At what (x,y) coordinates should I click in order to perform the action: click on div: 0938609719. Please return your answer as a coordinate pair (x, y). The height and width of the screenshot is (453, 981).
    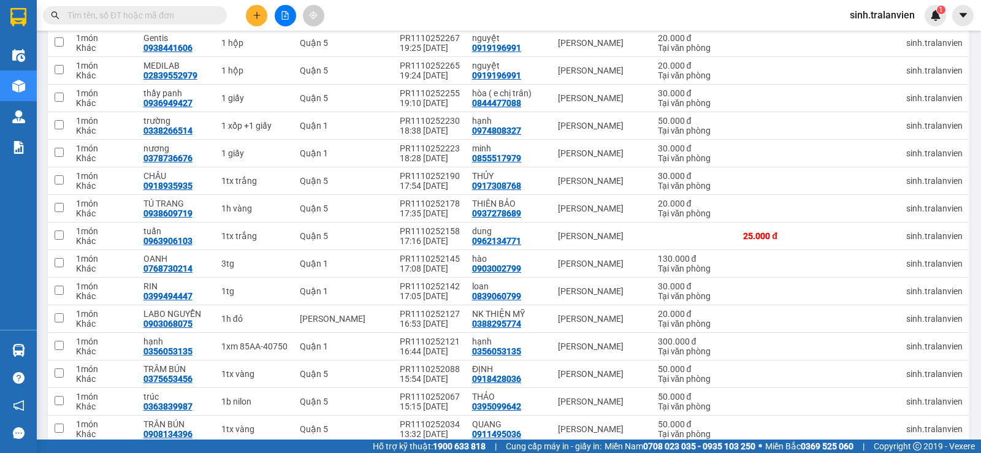
    Looking at the image, I should click on (168, 213).